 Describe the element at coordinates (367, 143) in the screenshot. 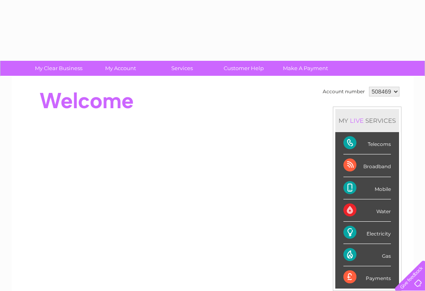

I see `div: Telecoms` at that location.